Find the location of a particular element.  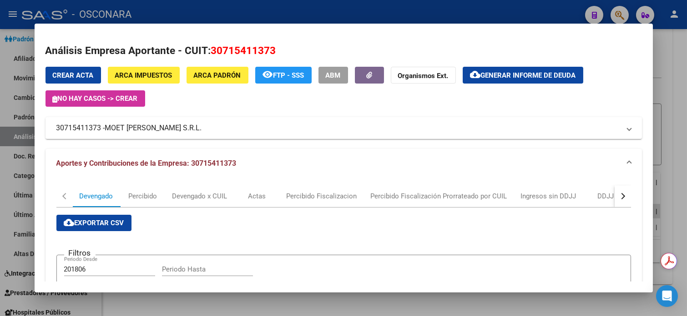

span: No hay casos -> Crear is located at coordinates (95, 99).